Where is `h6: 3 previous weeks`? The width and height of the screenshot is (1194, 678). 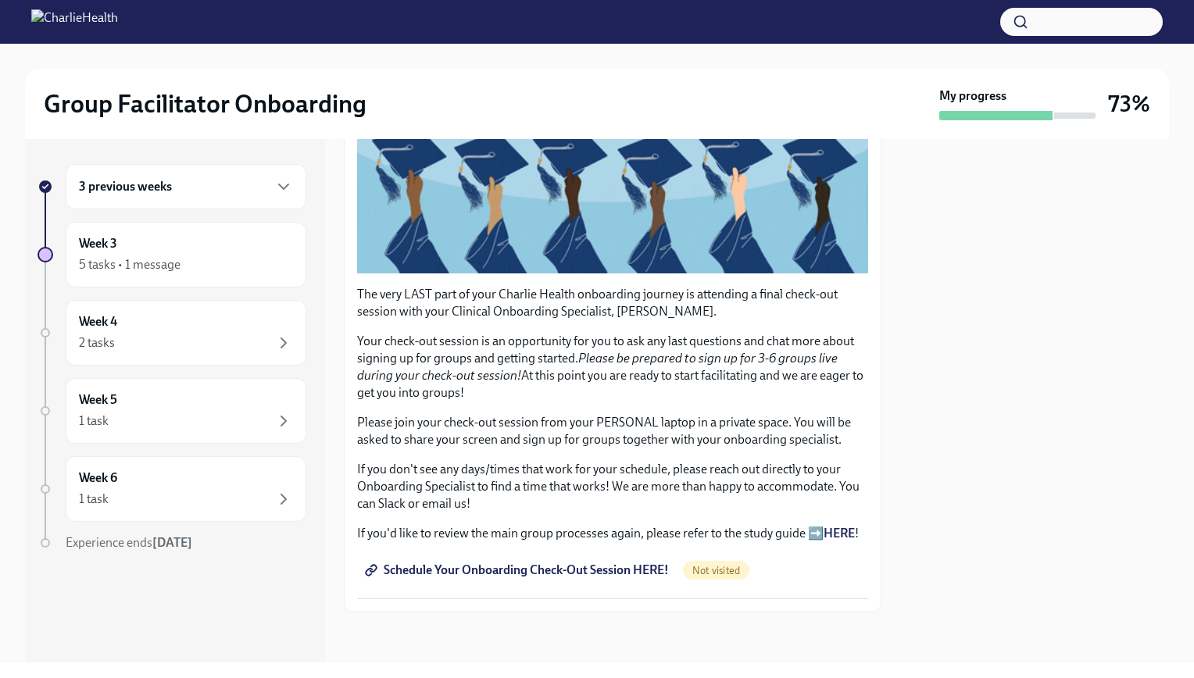
h6: 3 previous weeks is located at coordinates (125, 187).